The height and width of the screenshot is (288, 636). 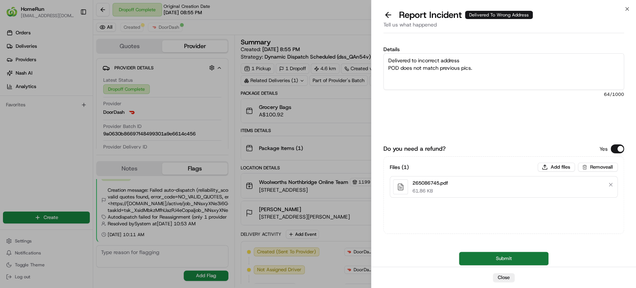 I want to click on textarea: Delivered to incorrect address POD does not match previous pics., so click(x=504, y=72).